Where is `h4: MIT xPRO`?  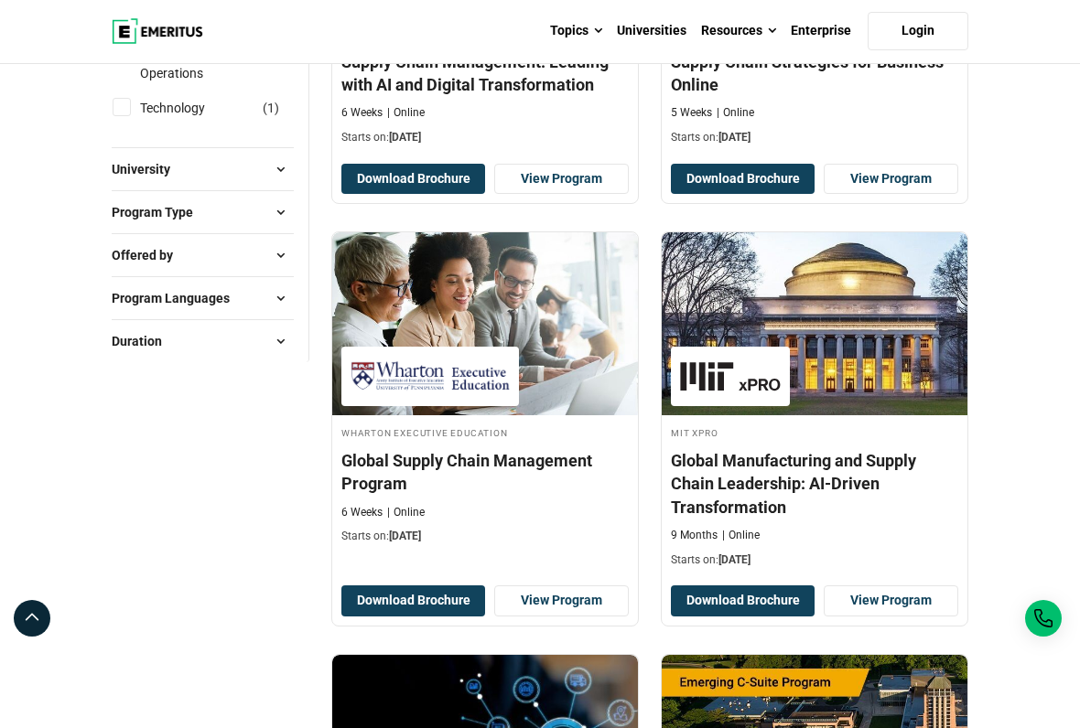 h4: MIT xPRO is located at coordinates (814, 432).